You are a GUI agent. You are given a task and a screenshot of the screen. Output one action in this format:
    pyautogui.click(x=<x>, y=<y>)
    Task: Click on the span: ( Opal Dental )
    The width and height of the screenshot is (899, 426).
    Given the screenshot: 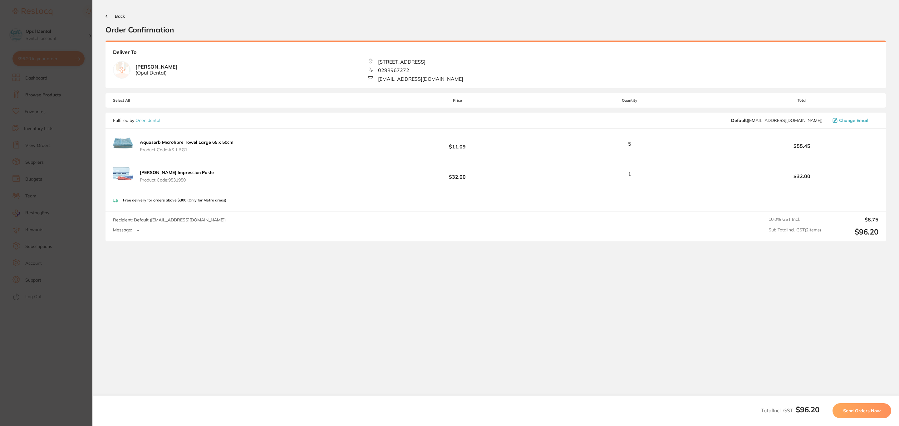 What is the action you would take?
    pyautogui.click(x=156, y=73)
    